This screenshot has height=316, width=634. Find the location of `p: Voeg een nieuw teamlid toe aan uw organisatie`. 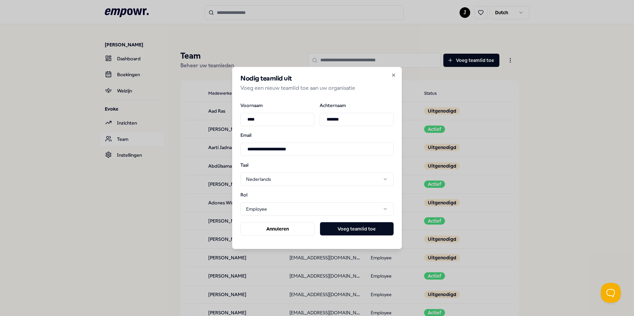

p: Voeg een nieuw teamlid toe aan uw organisatie is located at coordinates (317, 88).